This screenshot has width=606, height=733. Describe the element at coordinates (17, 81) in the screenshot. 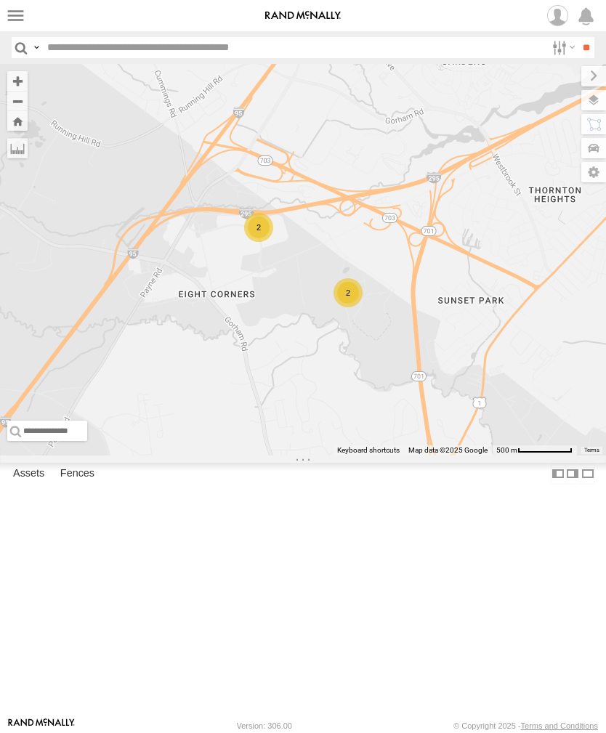

I see `button: Zoom in` at that location.